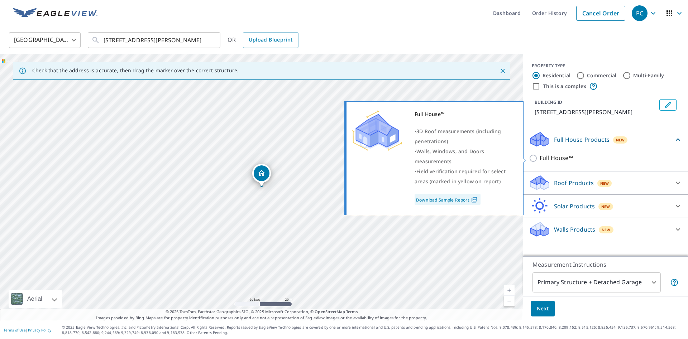 This screenshot has width=688, height=339. Describe the element at coordinates (447, 199) in the screenshot. I see `a: Download Sample Report` at that location.